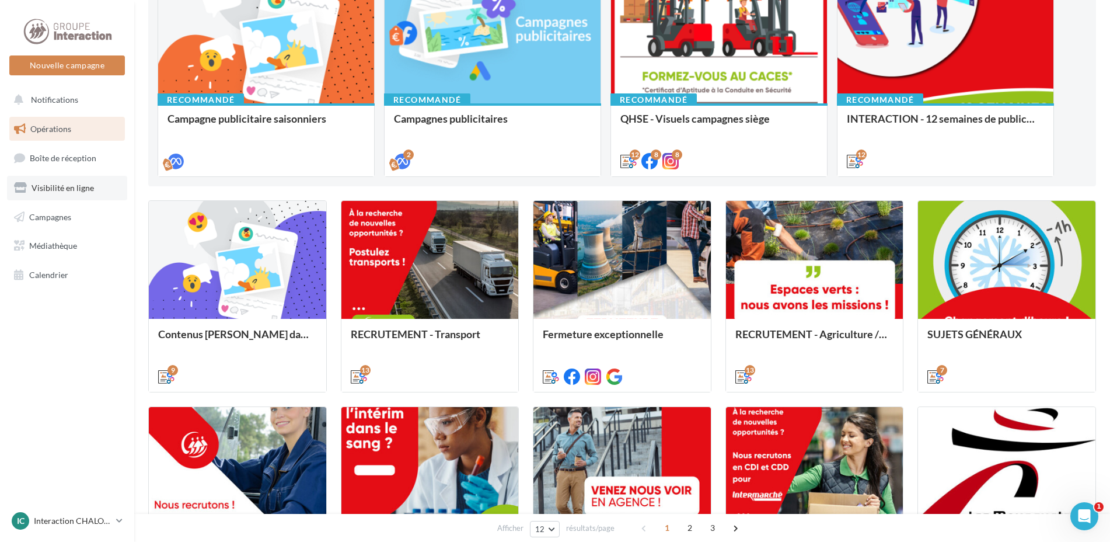 Image resolution: width=1110 pixels, height=542 pixels. Describe the element at coordinates (50, 216) in the screenshot. I see `span: Campagnes` at that location.